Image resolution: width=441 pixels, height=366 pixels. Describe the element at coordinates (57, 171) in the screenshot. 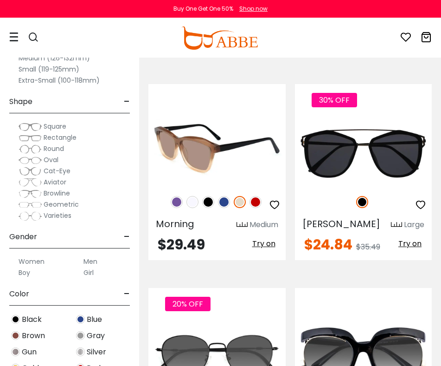

I see `span: Cat-Eye` at that location.